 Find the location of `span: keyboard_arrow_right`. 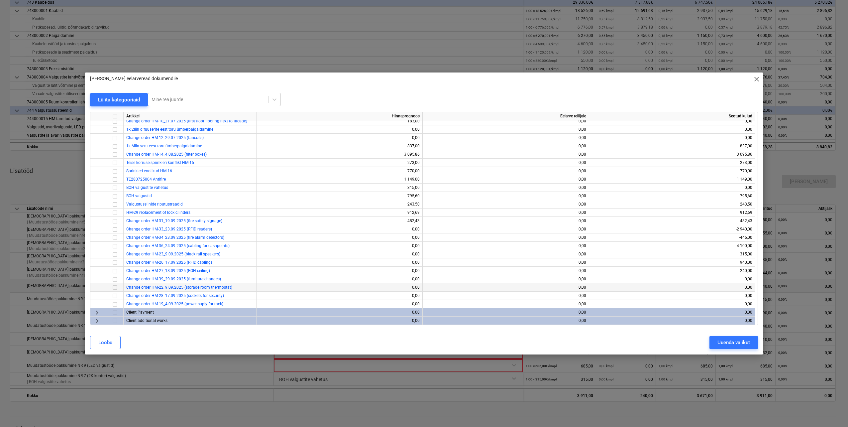

span: keyboard_arrow_right is located at coordinates (97, 312).